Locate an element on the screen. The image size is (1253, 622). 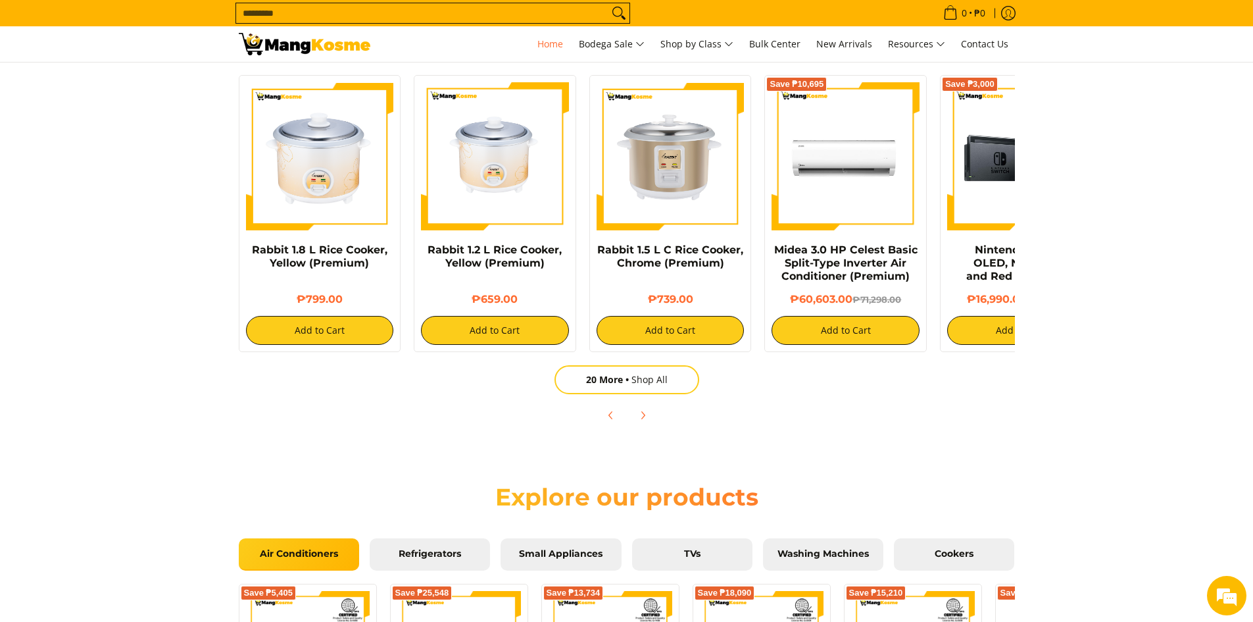
a: Air Conditioners is located at coordinates (299, 555).